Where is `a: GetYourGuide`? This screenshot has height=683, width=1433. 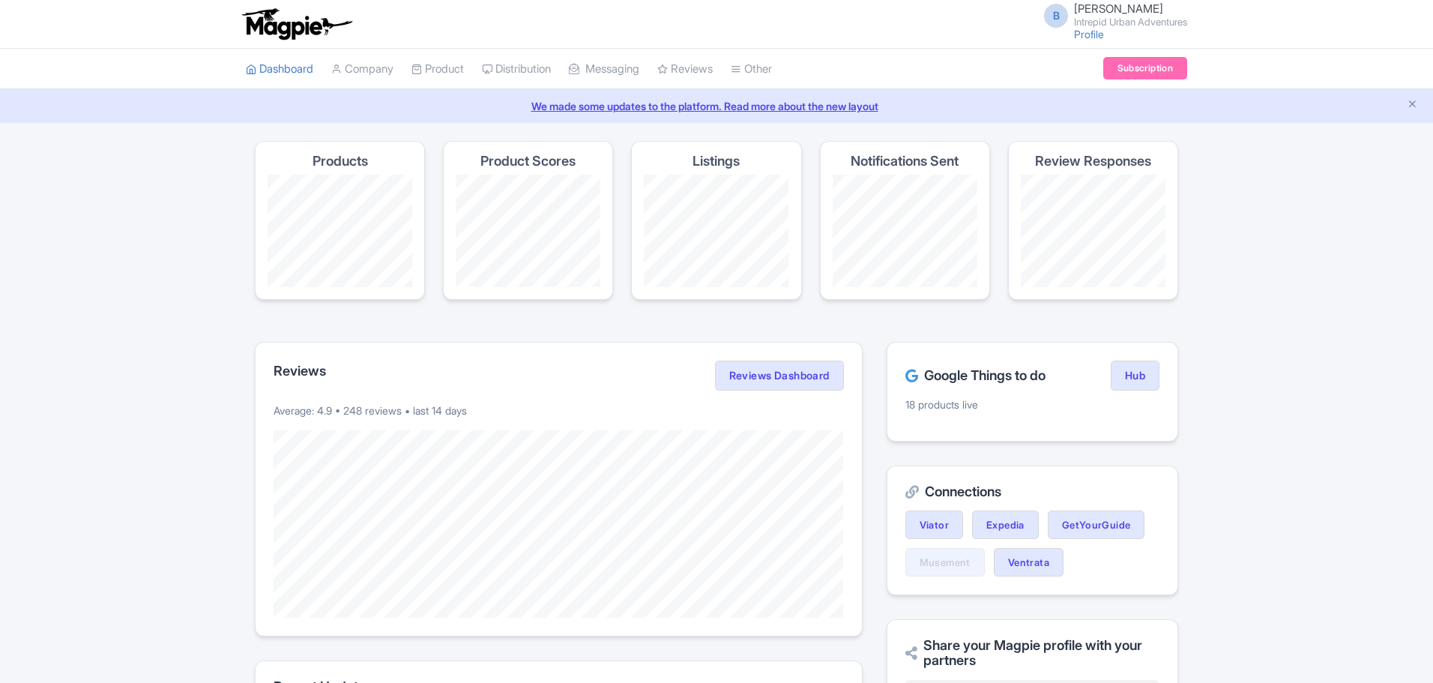 a: GetYourGuide is located at coordinates (1096, 524).